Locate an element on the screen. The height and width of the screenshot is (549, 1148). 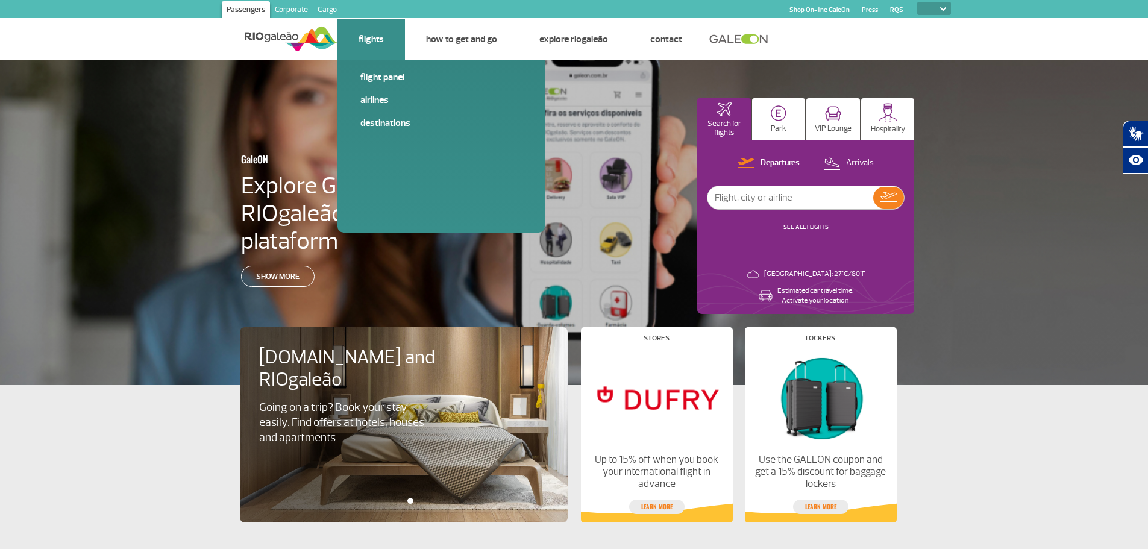
button: Departures is located at coordinates (768, 163).